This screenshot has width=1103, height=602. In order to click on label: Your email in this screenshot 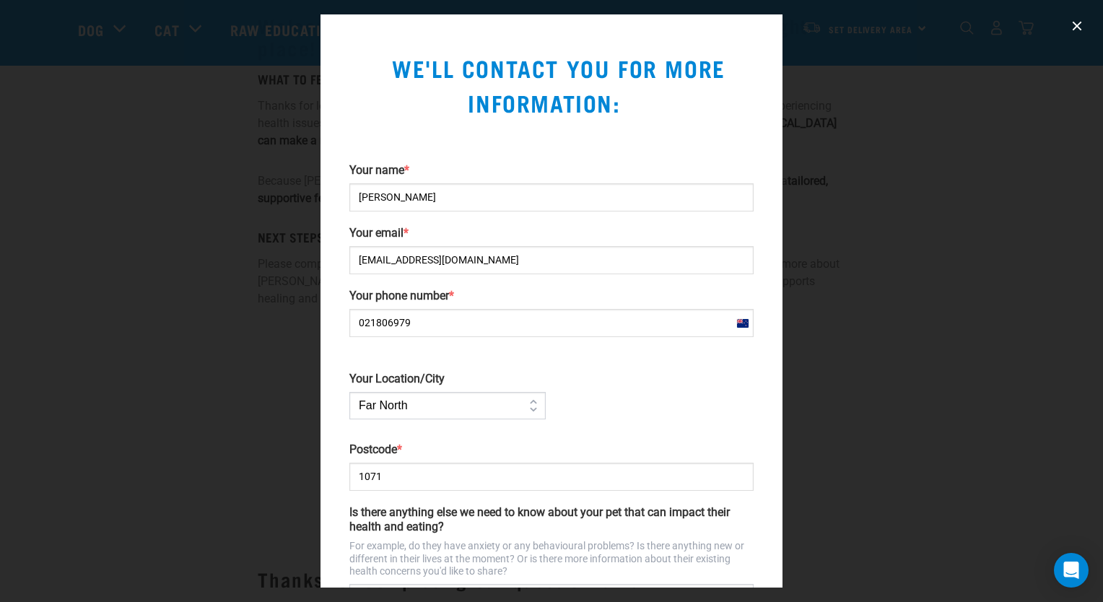, I will do `click(552, 233)`.